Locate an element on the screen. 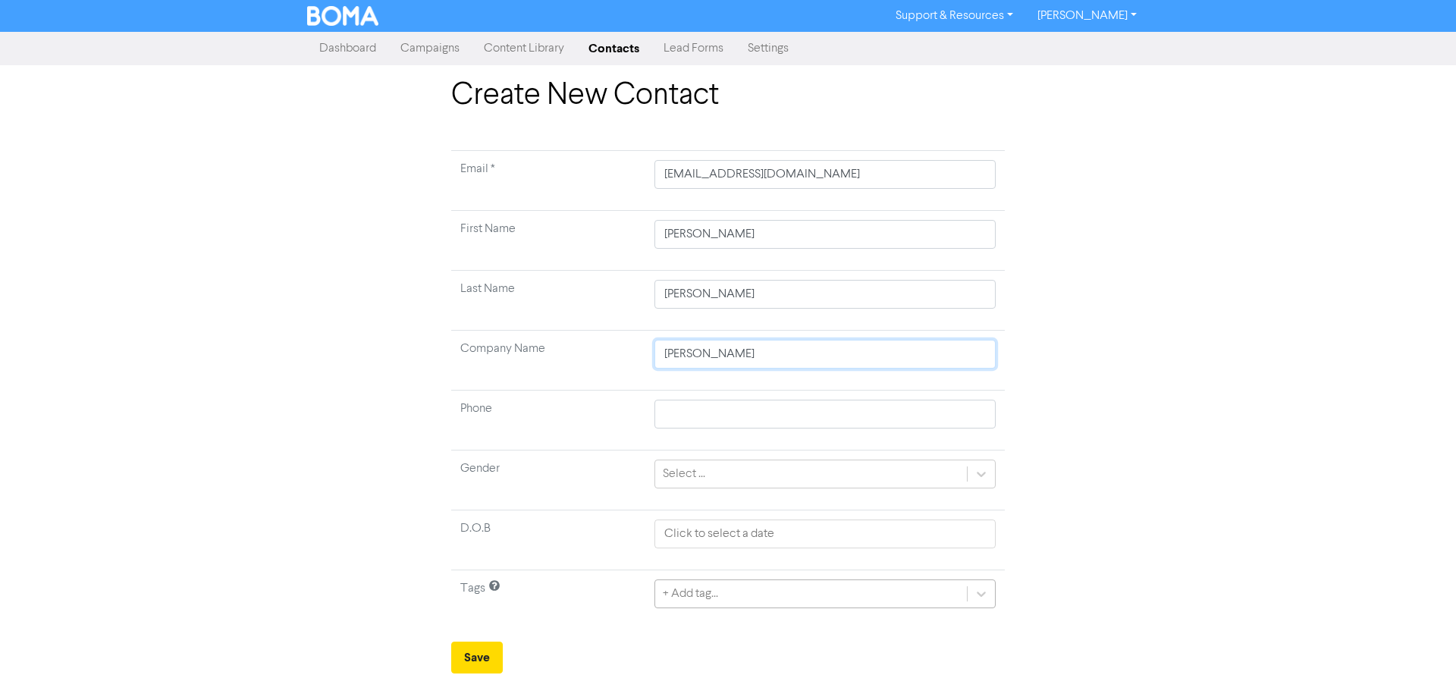  img: BOMA Logo is located at coordinates (343, 16).